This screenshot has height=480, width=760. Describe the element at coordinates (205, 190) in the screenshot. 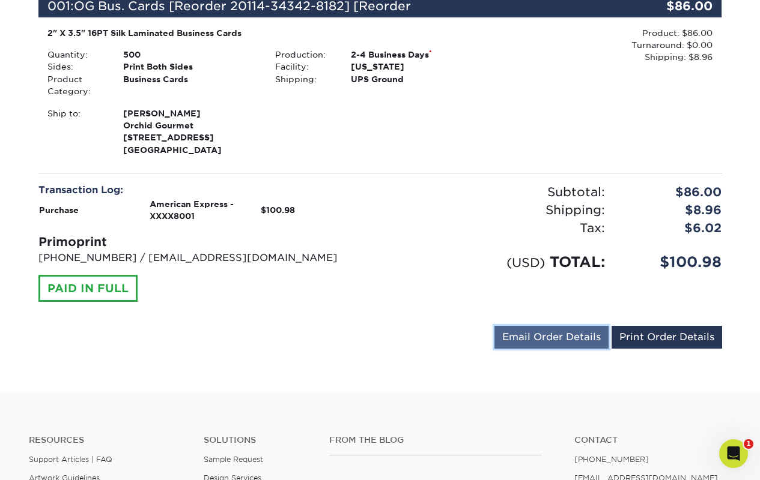

I see `div: Transaction Log:` at that location.